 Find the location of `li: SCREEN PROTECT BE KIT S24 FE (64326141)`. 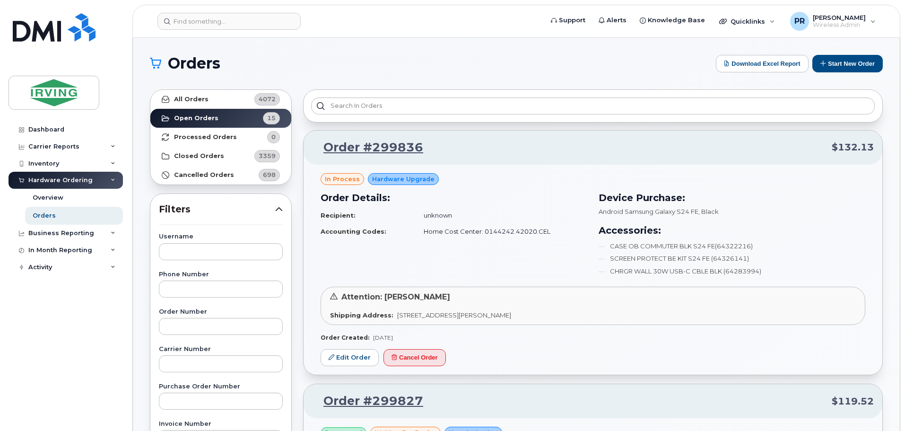

li: SCREEN PROTECT BE KIT S24 FE (64326141) is located at coordinates (732, 258).